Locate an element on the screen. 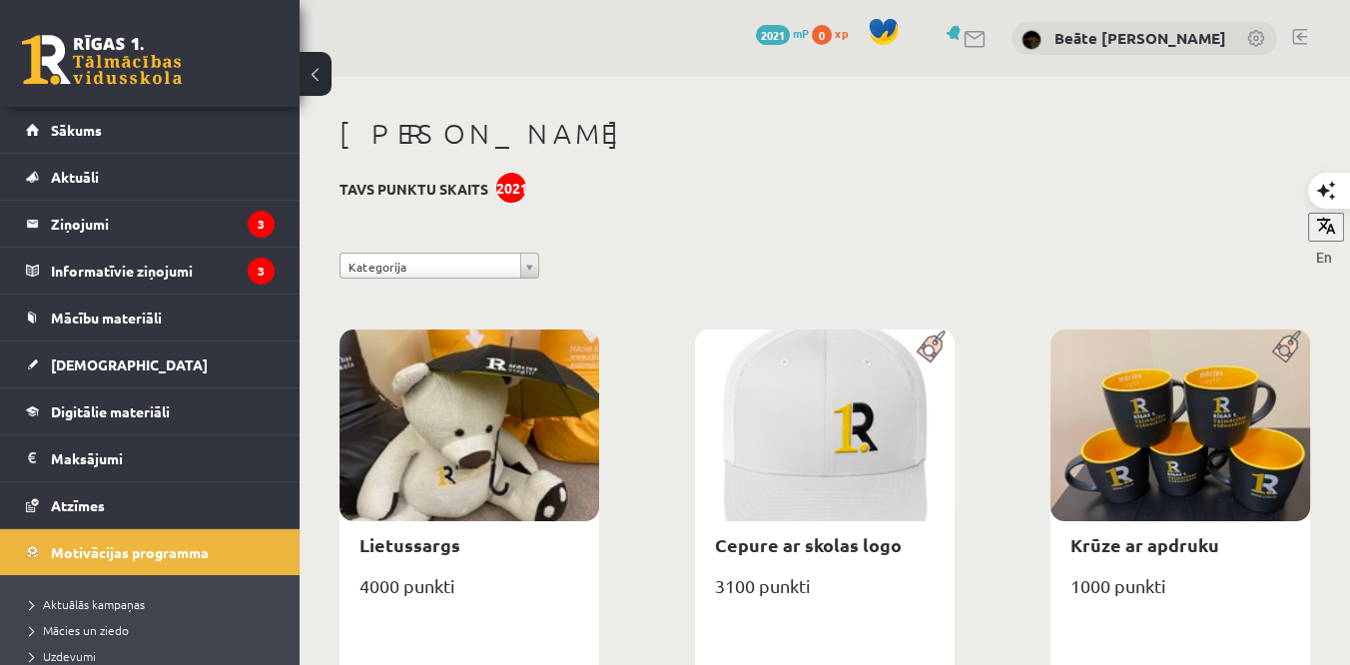 Image resolution: width=1350 pixels, height=665 pixels. a: Kategorija is located at coordinates (439, 266).